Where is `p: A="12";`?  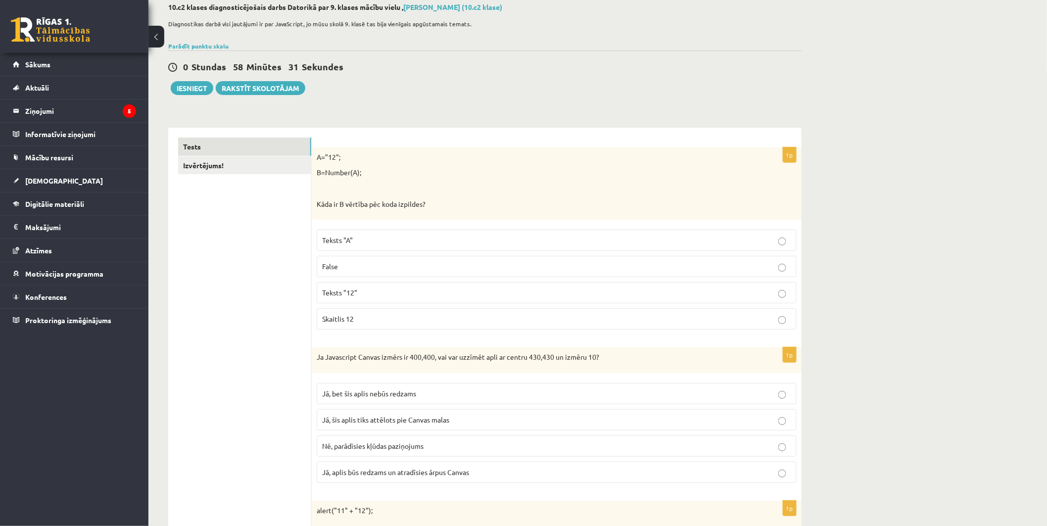 p: A="12"; is located at coordinates (532, 157).